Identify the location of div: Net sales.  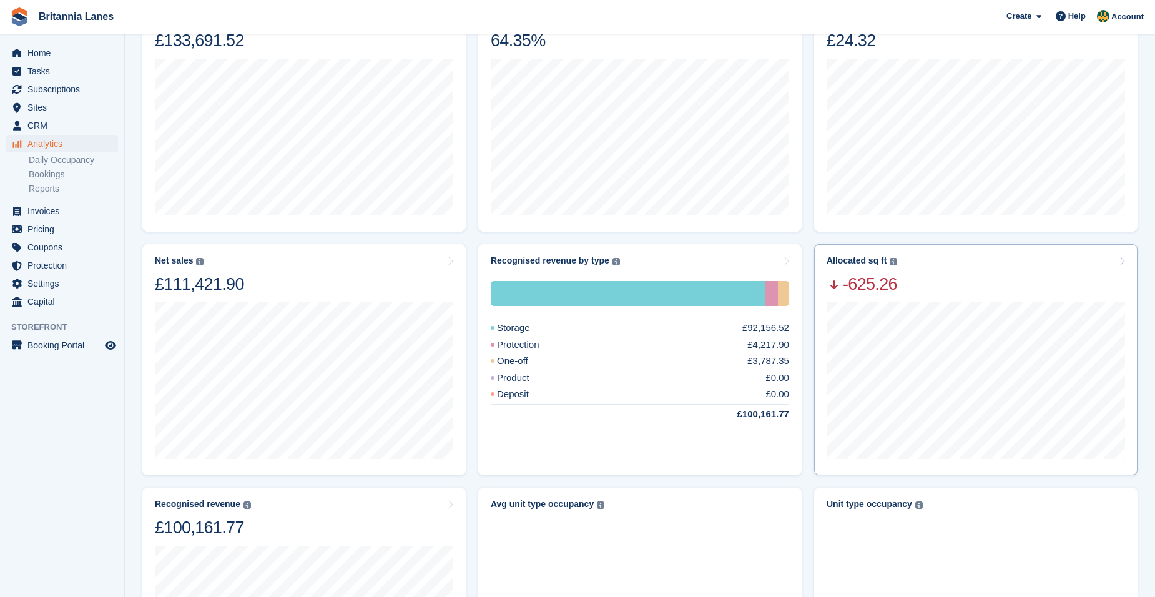
(174, 260).